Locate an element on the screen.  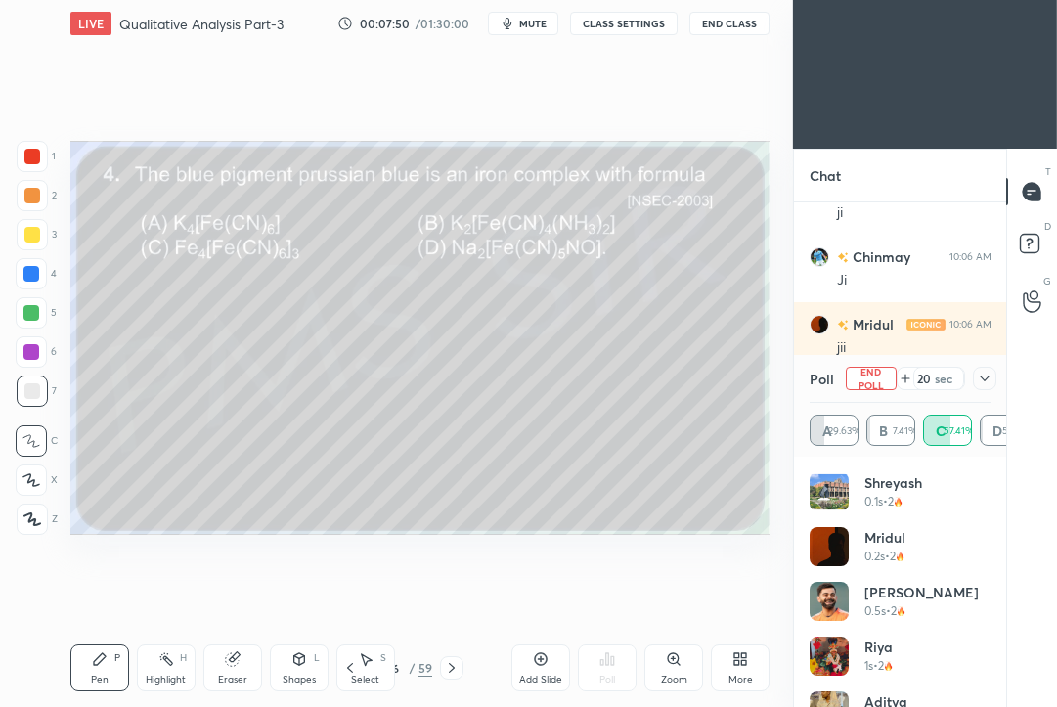
div: 3 is located at coordinates (36, 235).